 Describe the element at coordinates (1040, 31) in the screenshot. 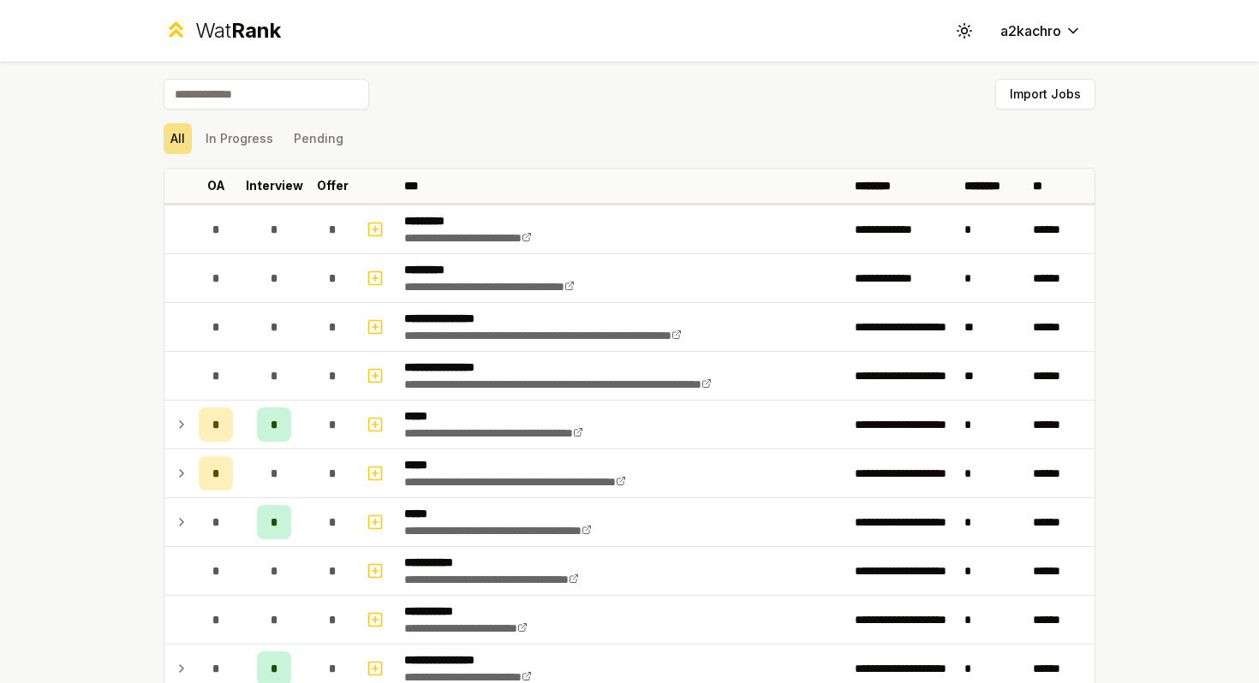

I see `button: a2kachro` at that location.